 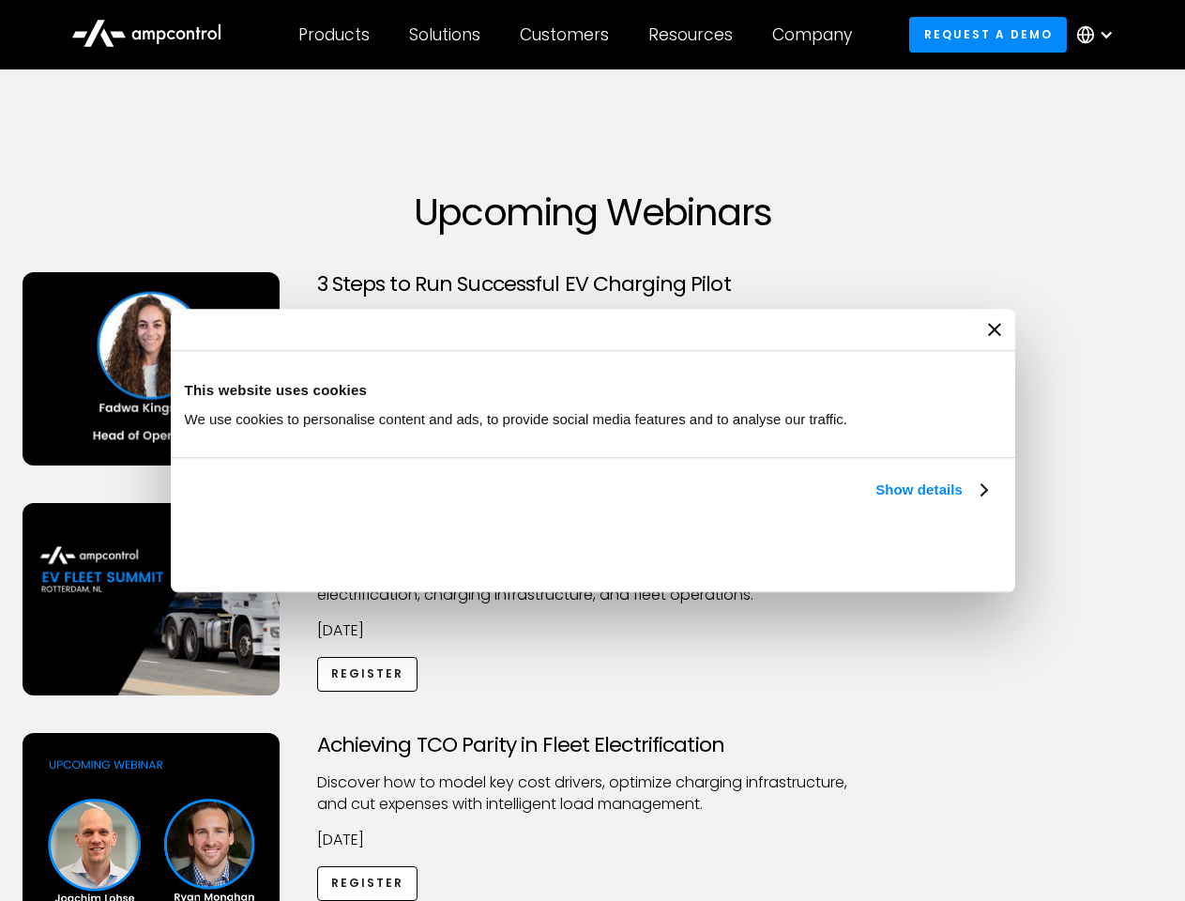 I want to click on a: Show details, so click(x=931, y=490).